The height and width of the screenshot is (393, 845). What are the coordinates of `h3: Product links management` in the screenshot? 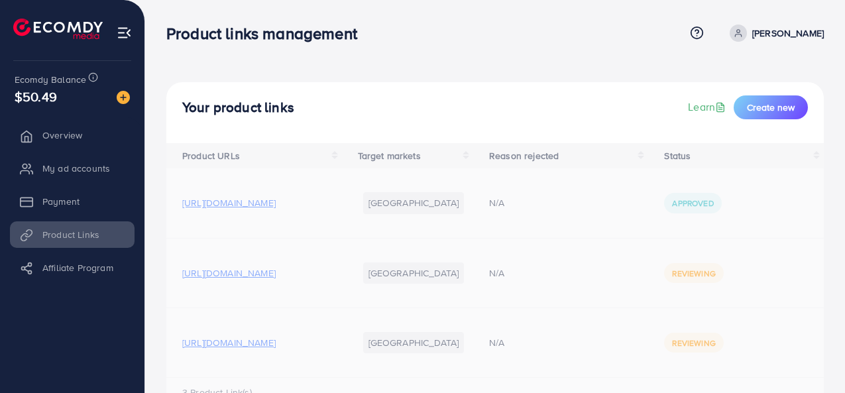 It's located at (267, 33).